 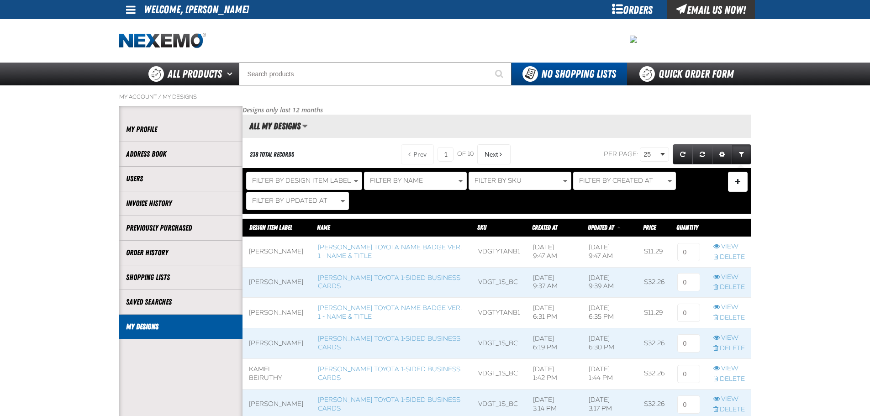 What do you see at coordinates (519, 181) in the screenshot?
I see `button: Filter By SKU` at bounding box center [519, 181].